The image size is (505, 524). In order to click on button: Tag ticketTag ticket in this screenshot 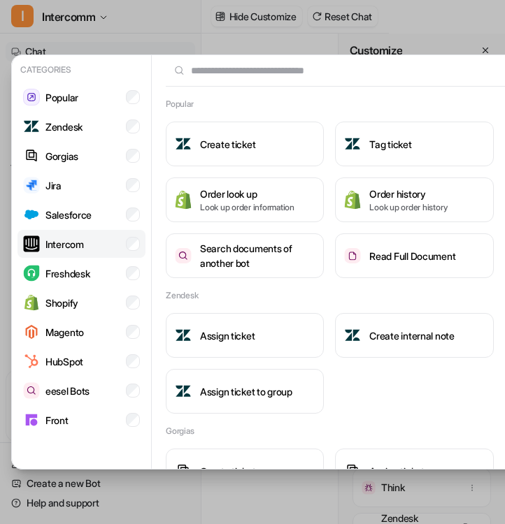, I will do `click(414, 144)`.